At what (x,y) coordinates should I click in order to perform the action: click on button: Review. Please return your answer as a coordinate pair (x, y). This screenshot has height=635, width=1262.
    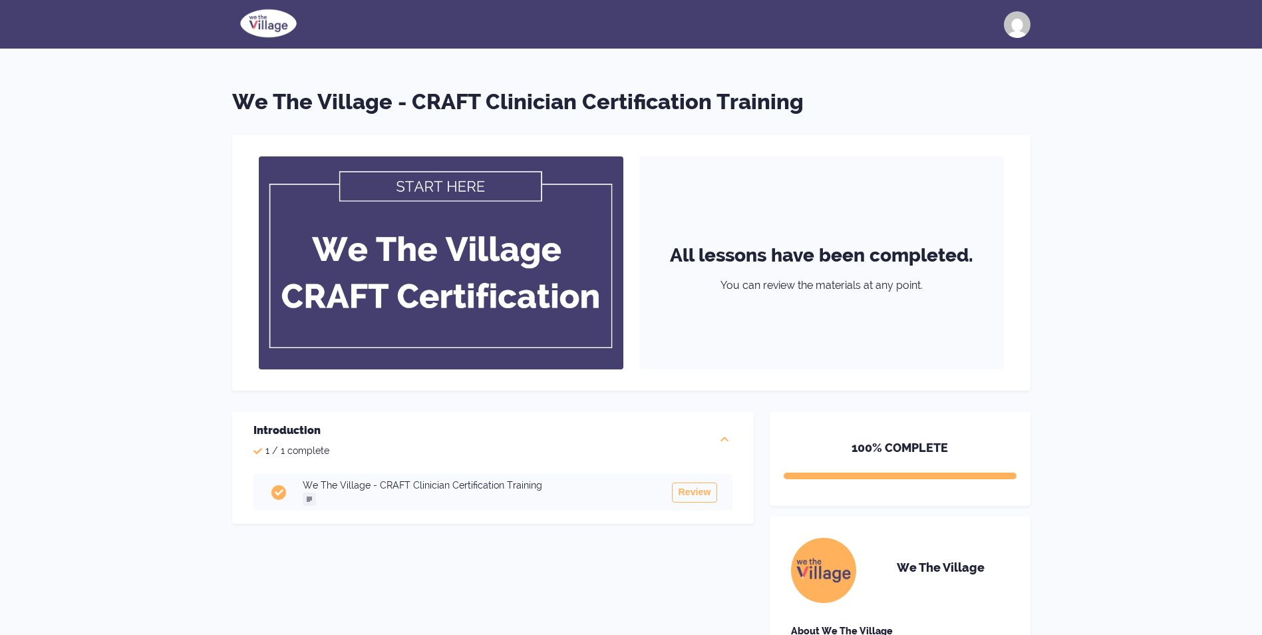
    Looking at the image, I should click on (694, 492).